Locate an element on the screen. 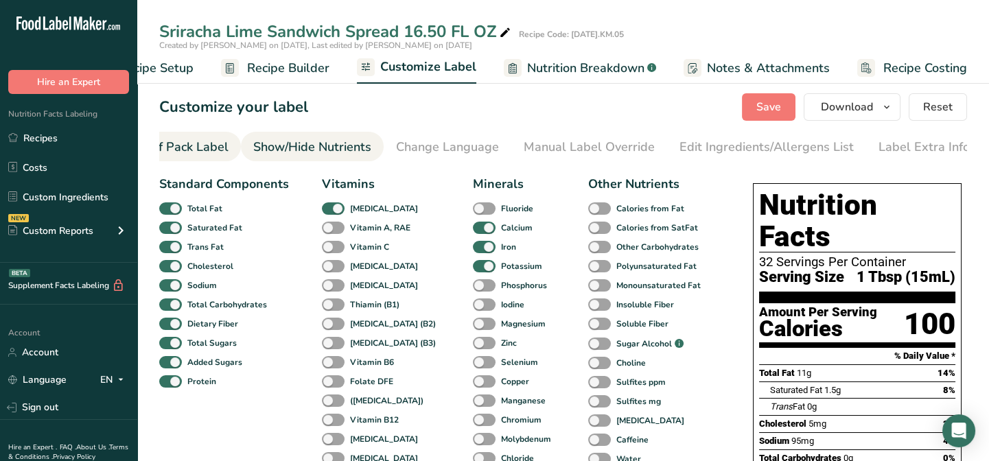 The width and height of the screenshot is (989, 461). div: Calories is located at coordinates (818, 329).